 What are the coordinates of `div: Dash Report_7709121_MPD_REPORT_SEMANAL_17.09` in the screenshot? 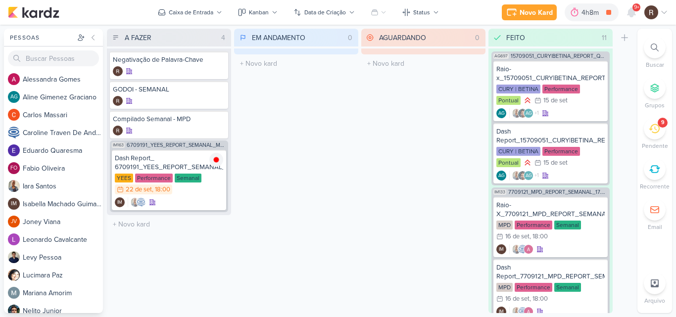 It's located at (550, 272).